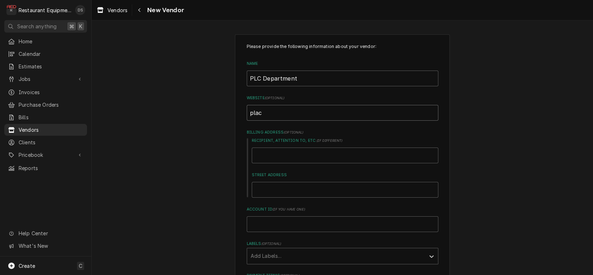 Image resolution: width=593 pixels, height=275 pixels. I want to click on span: Calendar, so click(51, 54).